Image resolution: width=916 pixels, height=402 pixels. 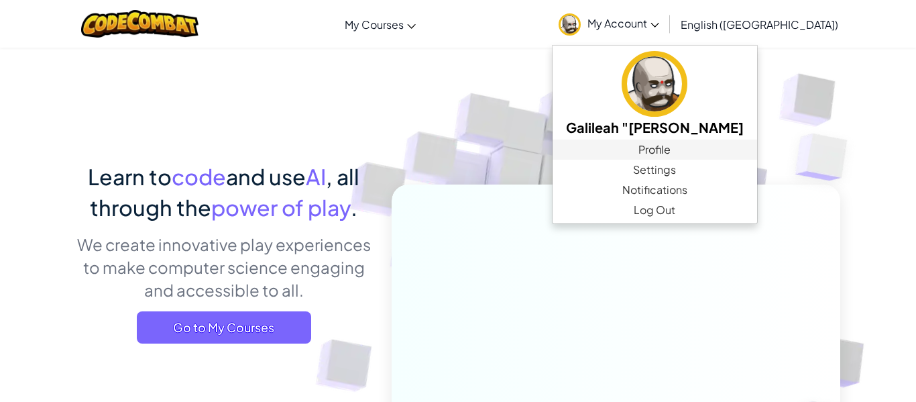 What do you see at coordinates (224, 327) in the screenshot?
I see `a: Go to My Courses` at bounding box center [224, 327].